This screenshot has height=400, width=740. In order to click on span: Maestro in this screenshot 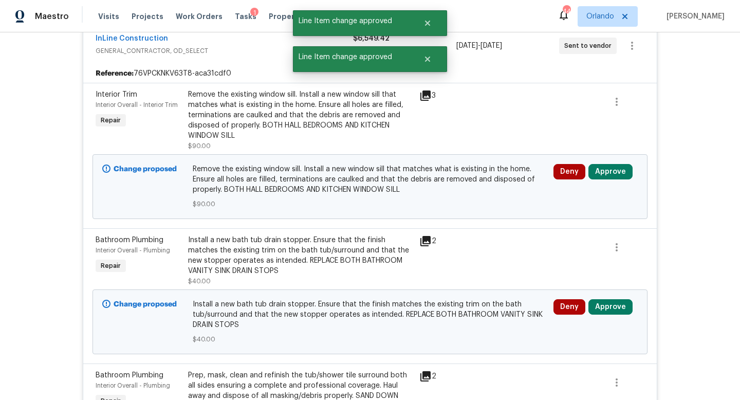, I will do `click(52, 16)`.